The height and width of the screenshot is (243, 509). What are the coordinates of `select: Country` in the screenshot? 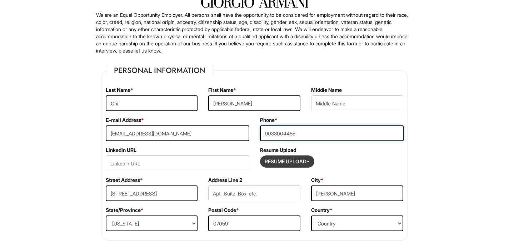 It's located at (357, 223).